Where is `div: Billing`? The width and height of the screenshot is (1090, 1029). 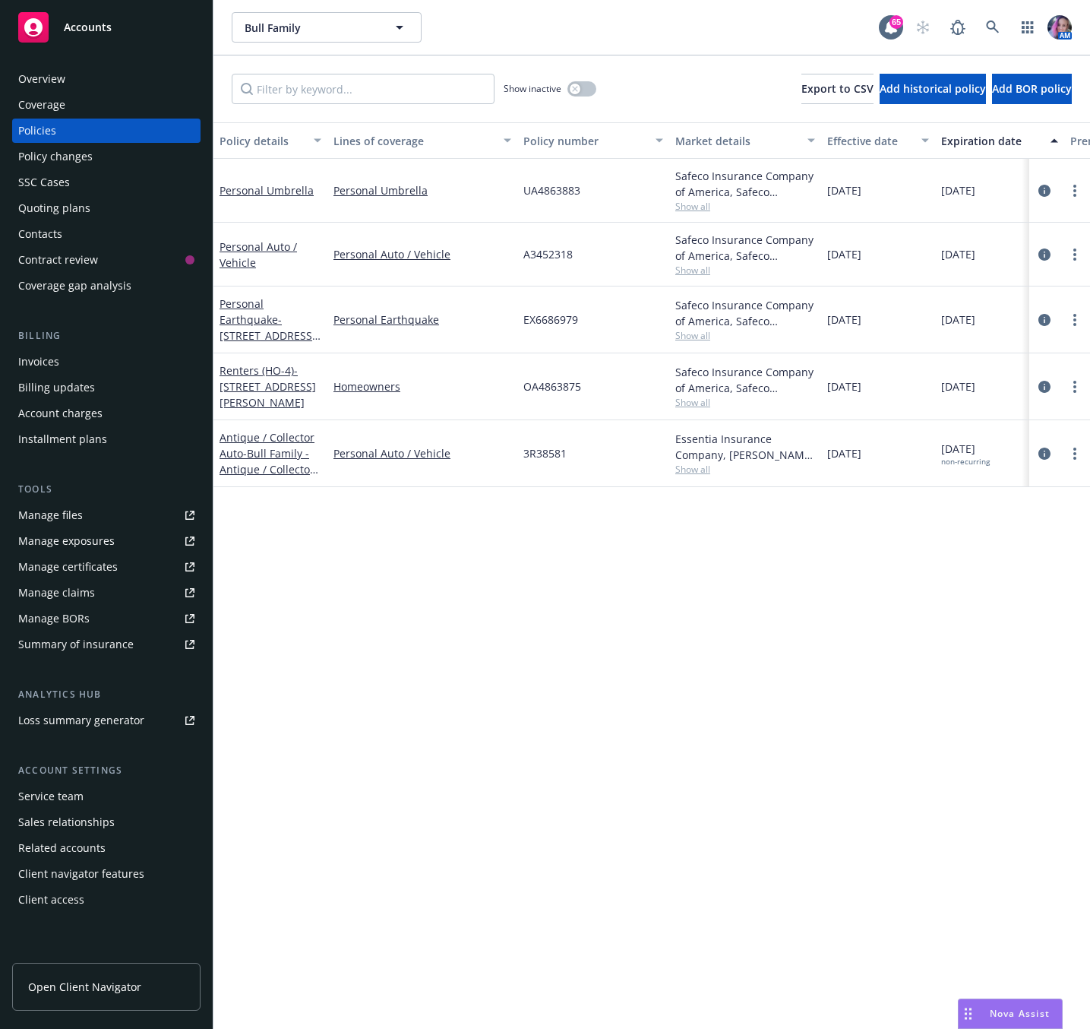
div: Billing is located at coordinates (106, 336).